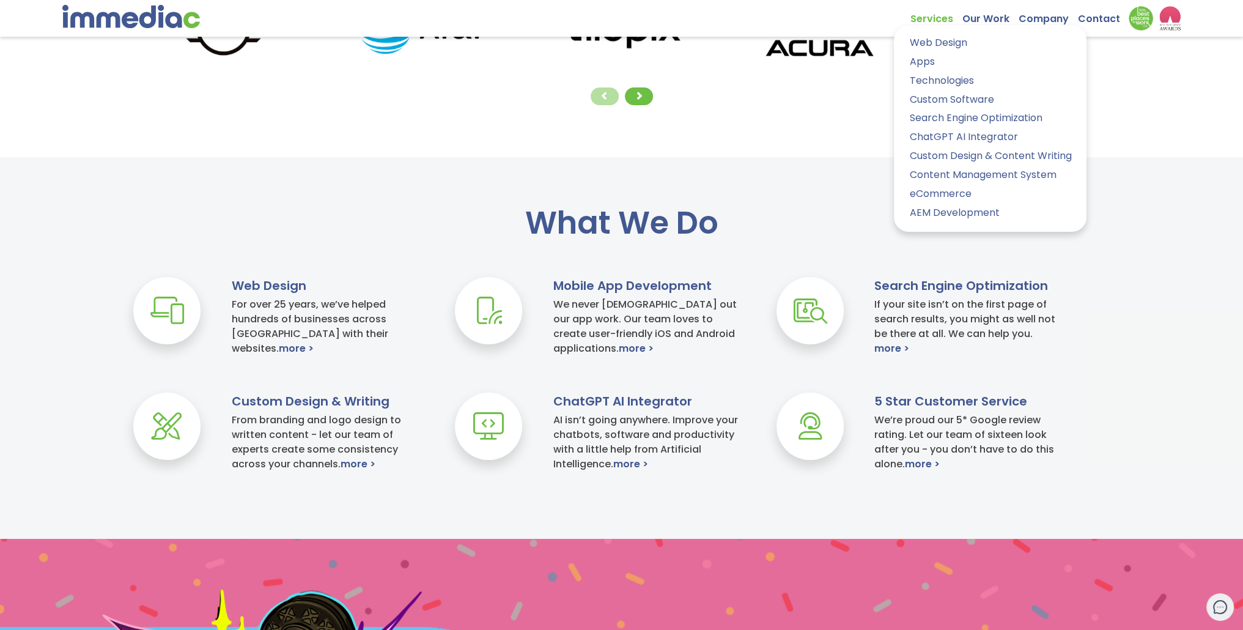 The height and width of the screenshot is (630, 1243). Describe the element at coordinates (990, 213) in the screenshot. I see `a: AEM Development` at that location.